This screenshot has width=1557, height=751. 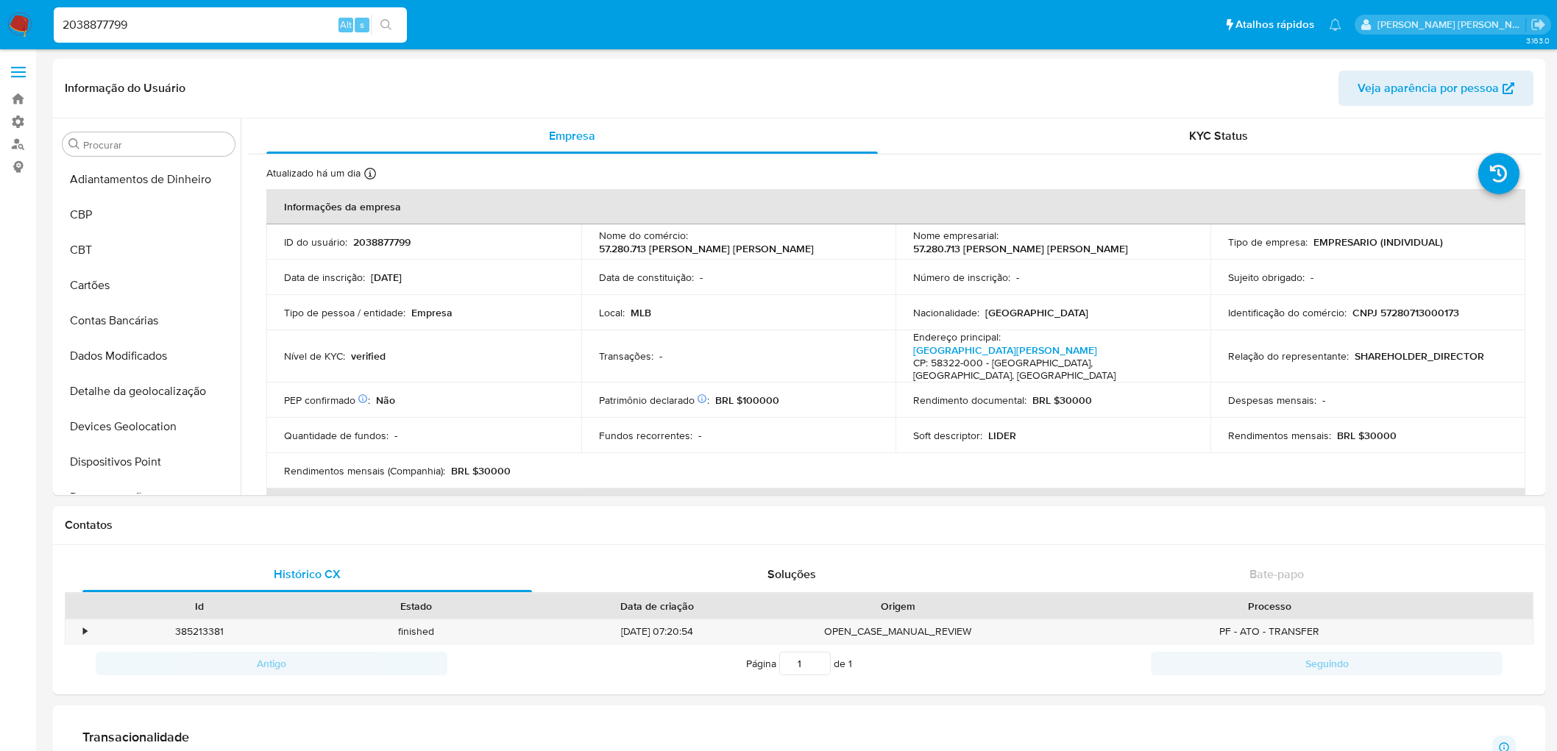 What do you see at coordinates (1277, 574) in the screenshot?
I see `span: Bate-papo` at bounding box center [1277, 574].